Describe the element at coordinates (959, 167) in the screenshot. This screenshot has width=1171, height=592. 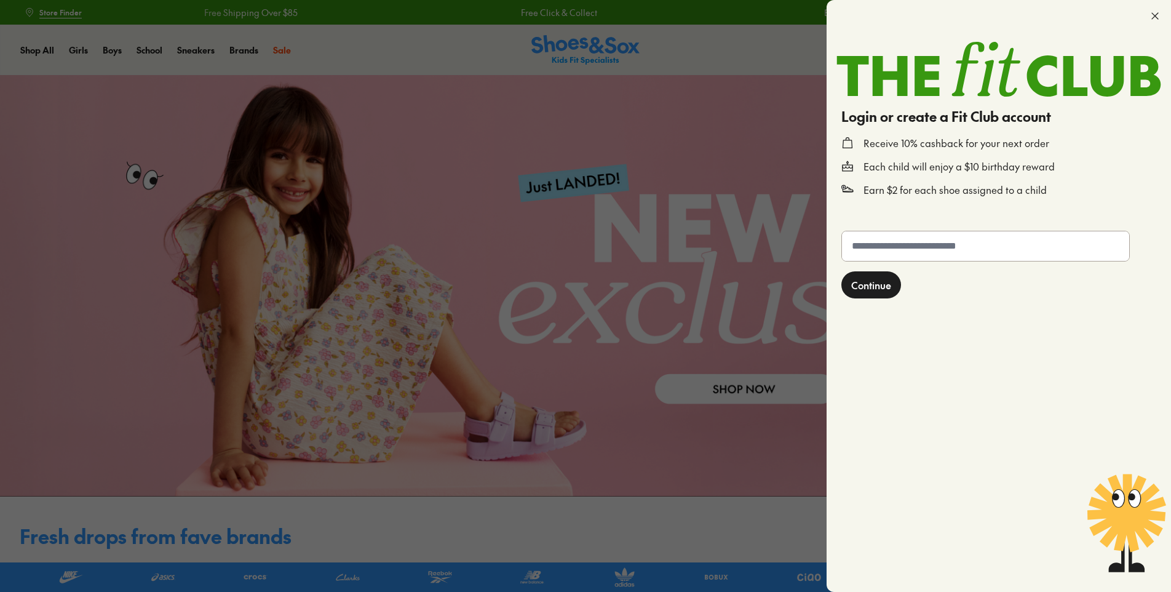
I see `p: Each child will enjoy a $10 birthday reward` at that location.